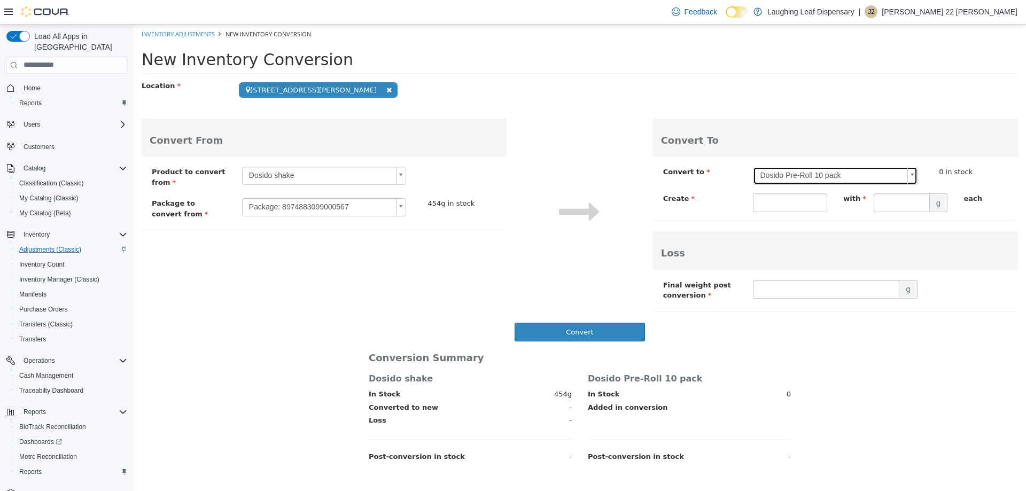  What do you see at coordinates (694, 12) in the screenshot?
I see `a: Feedback` at bounding box center [694, 12].